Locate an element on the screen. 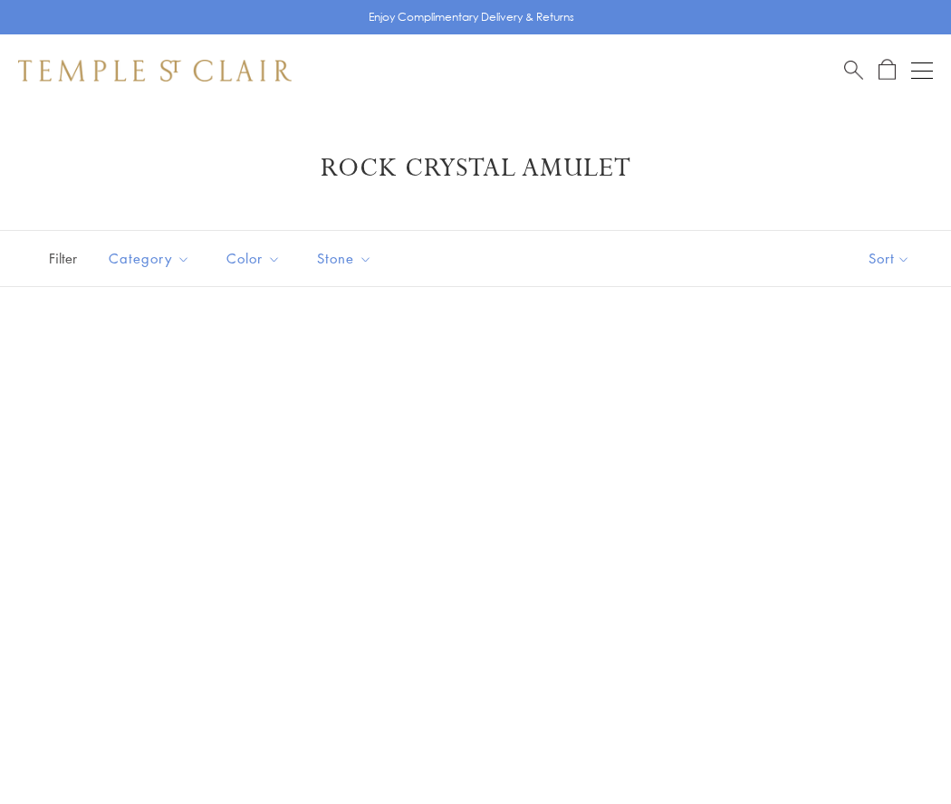 The width and height of the screenshot is (951, 804). span: Color is located at coordinates (255, 258).